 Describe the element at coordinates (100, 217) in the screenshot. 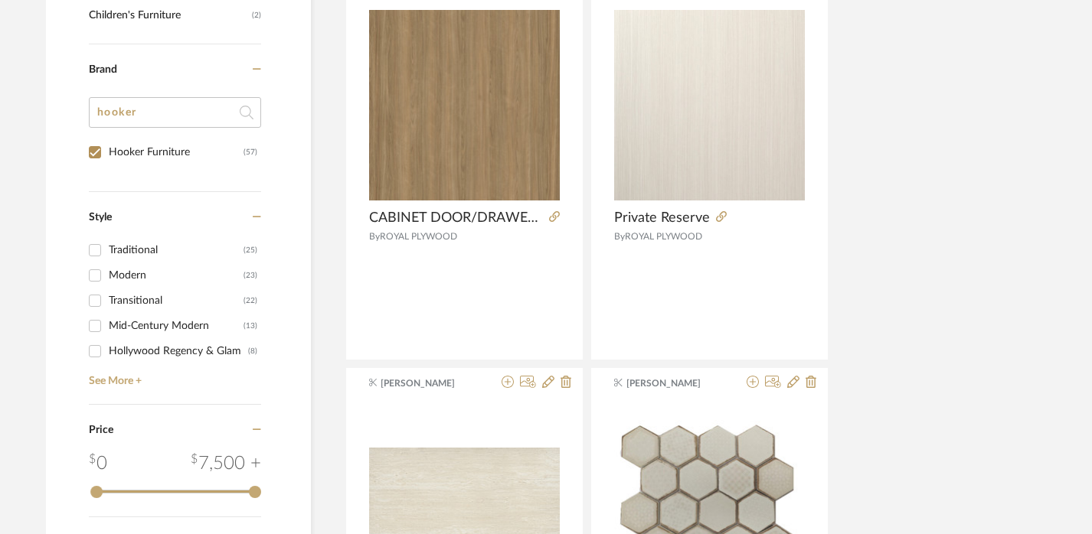

I see `span: Style` at that location.